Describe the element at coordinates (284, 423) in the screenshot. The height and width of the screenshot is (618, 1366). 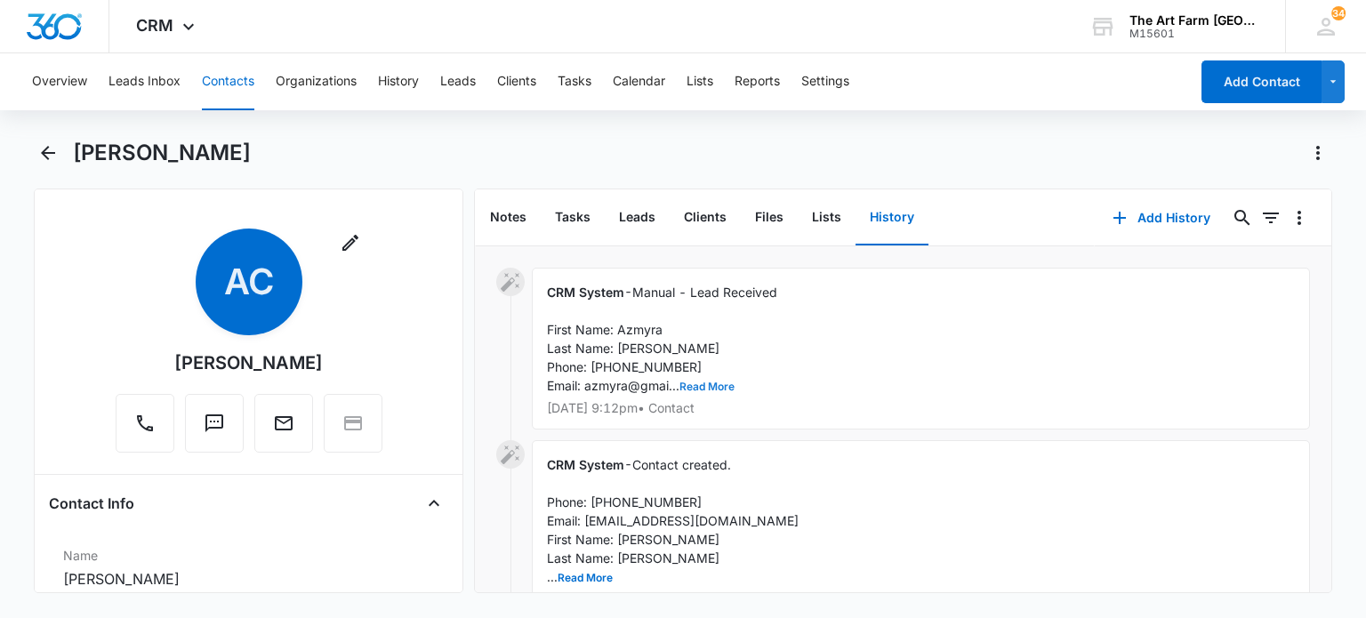
I see `button: Email` at that location.